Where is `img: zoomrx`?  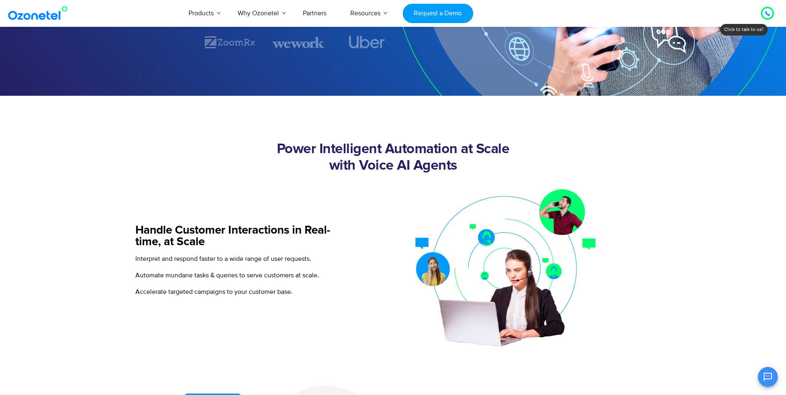
img: zoomrx is located at coordinates (230, 42).